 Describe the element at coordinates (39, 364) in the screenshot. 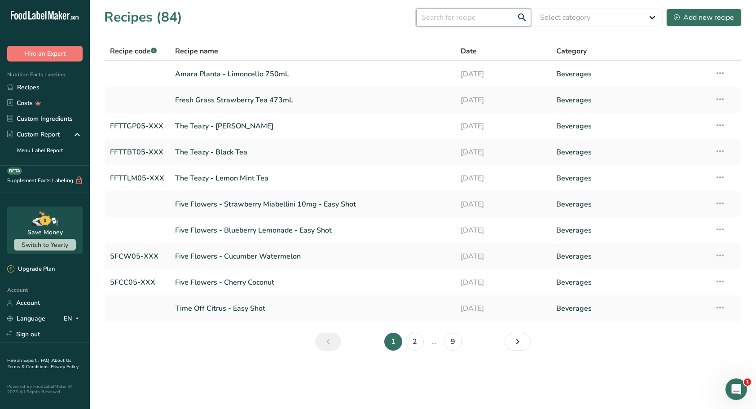

I see `a: About Us .` at that location.